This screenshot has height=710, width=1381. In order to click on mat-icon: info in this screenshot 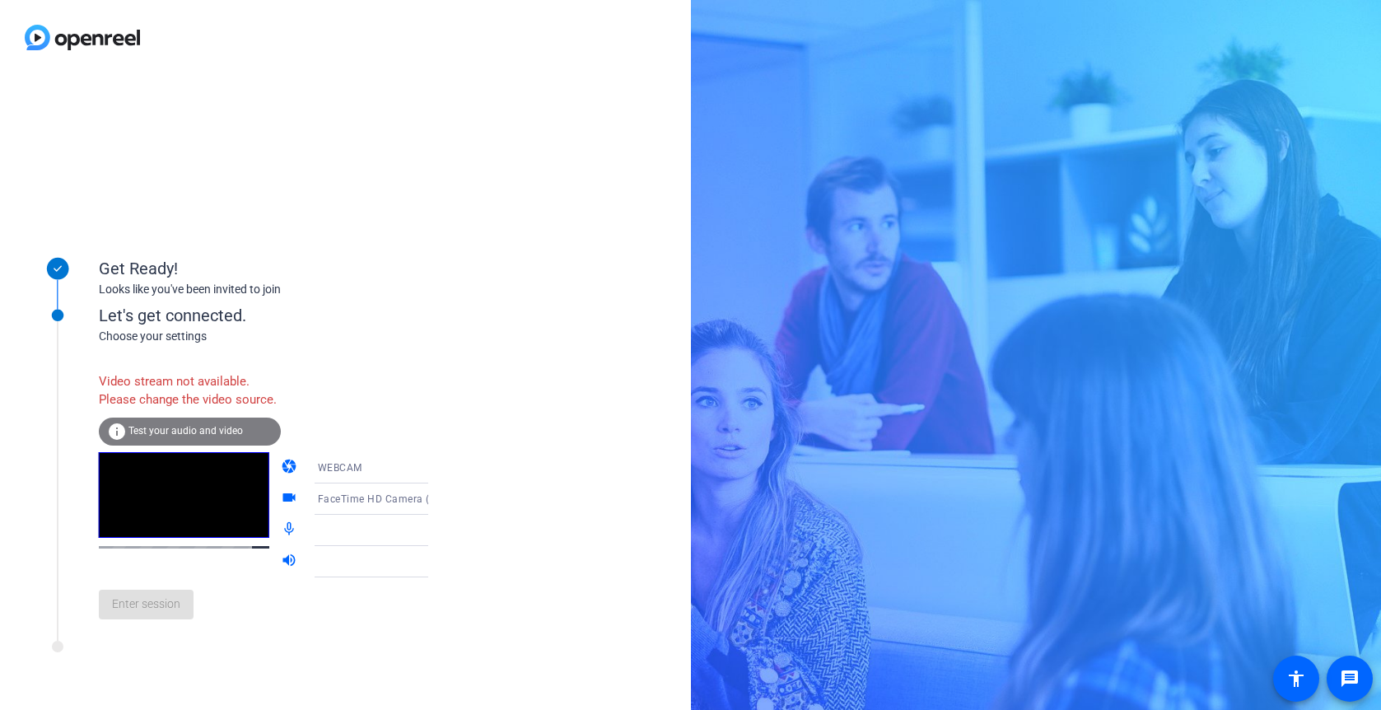, I will do `click(117, 432)`.